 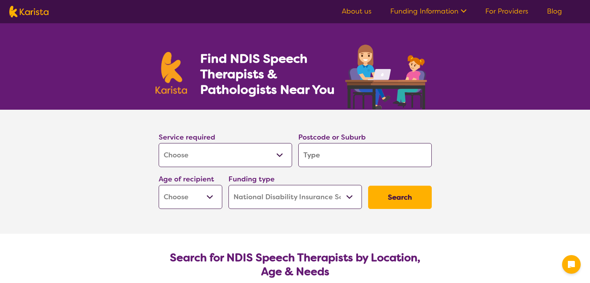 What do you see at coordinates (400, 197) in the screenshot?
I see `button: Search` at bounding box center [400, 197].